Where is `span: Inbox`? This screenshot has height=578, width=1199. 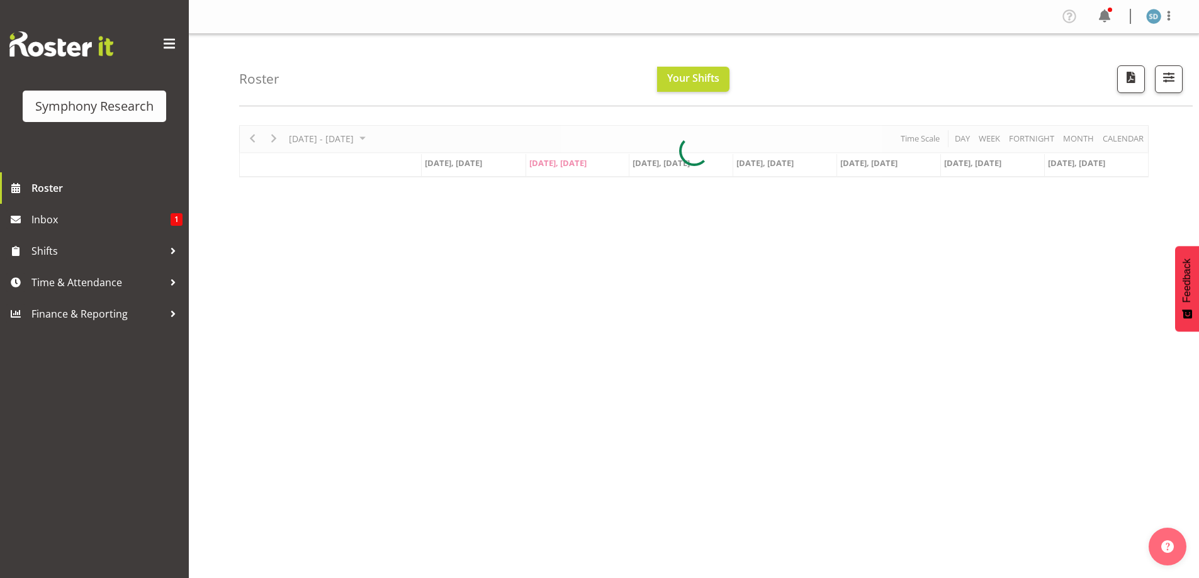 span: Inbox is located at coordinates (101, 220).